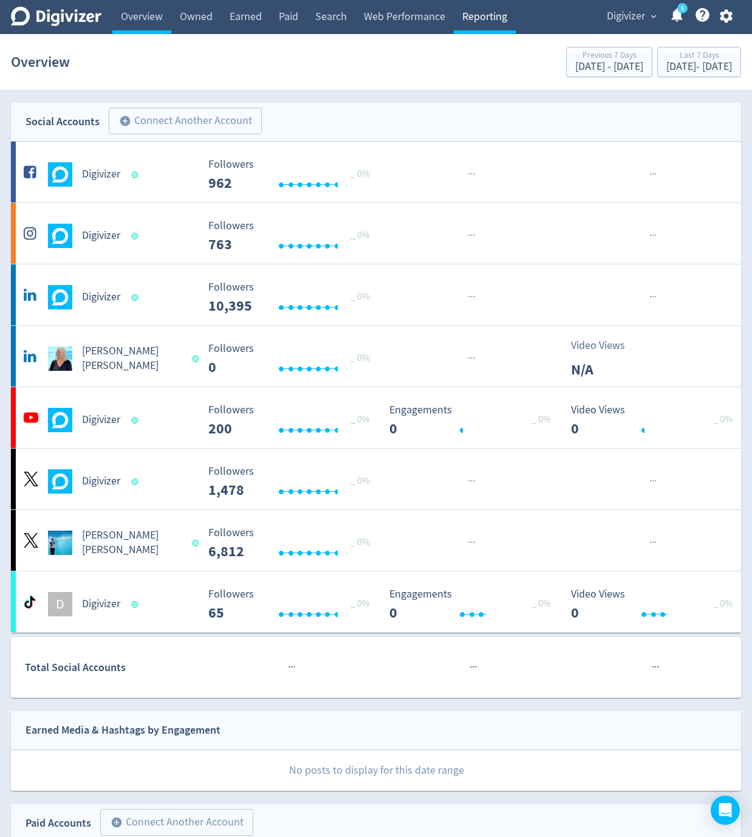 The height and width of the screenshot is (837, 752). What do you see at coordinates (726, 810) in the screenshot?
I see `div: Open Intercom Messenger` at bounding box center [726, 810].